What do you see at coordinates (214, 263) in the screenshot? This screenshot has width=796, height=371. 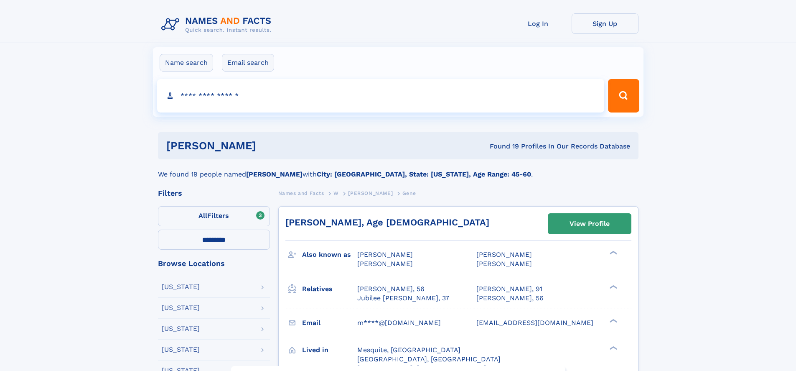 I see `div: Browse Locations` at bounding box center [214, 263].